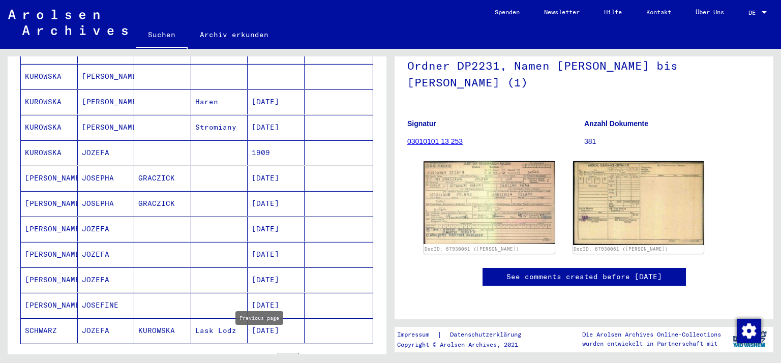 The height and width of the screenshot is (363, 781). What do you see at coordinates (220, 102) in the screenshot?
I see `mat-cell: Haren` at bounding box center [220, 102].